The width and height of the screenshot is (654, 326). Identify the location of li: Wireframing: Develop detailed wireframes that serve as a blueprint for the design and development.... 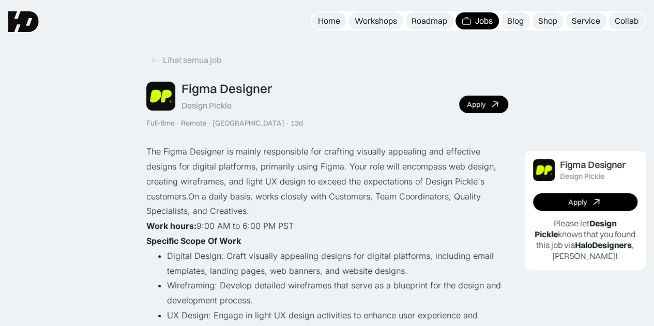
(338, 293).